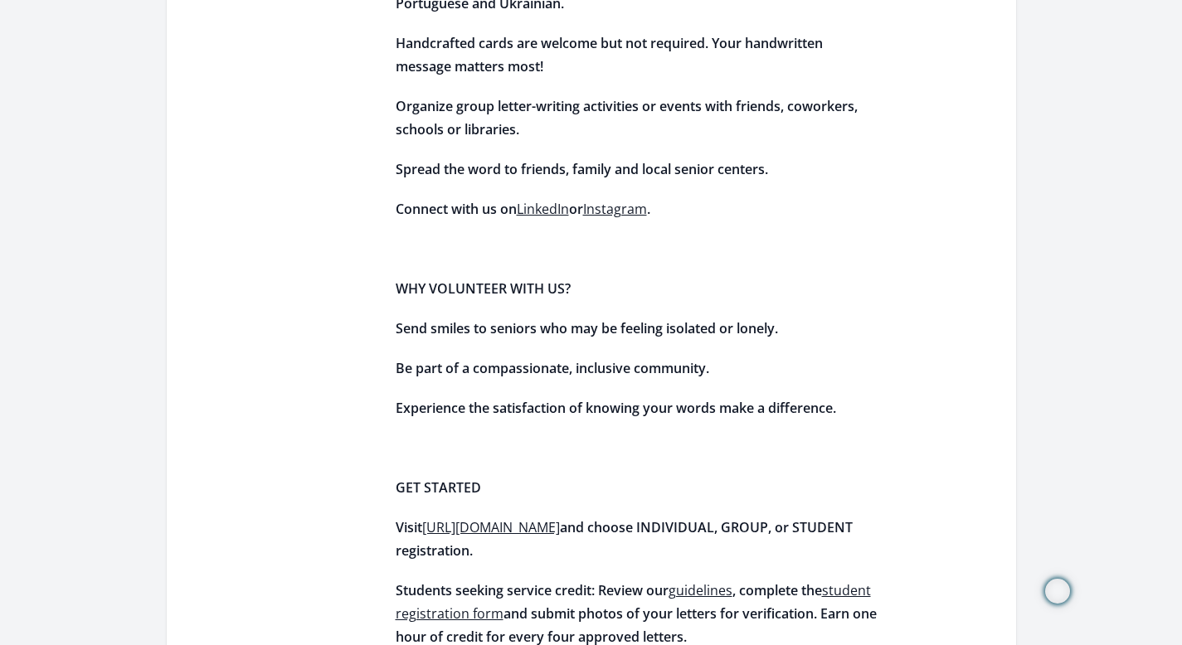 This screenshot has width=1182, height=645. Describe the element at coordinates (615, 209) in the screenshot. I see `span: Instagram` at that location.